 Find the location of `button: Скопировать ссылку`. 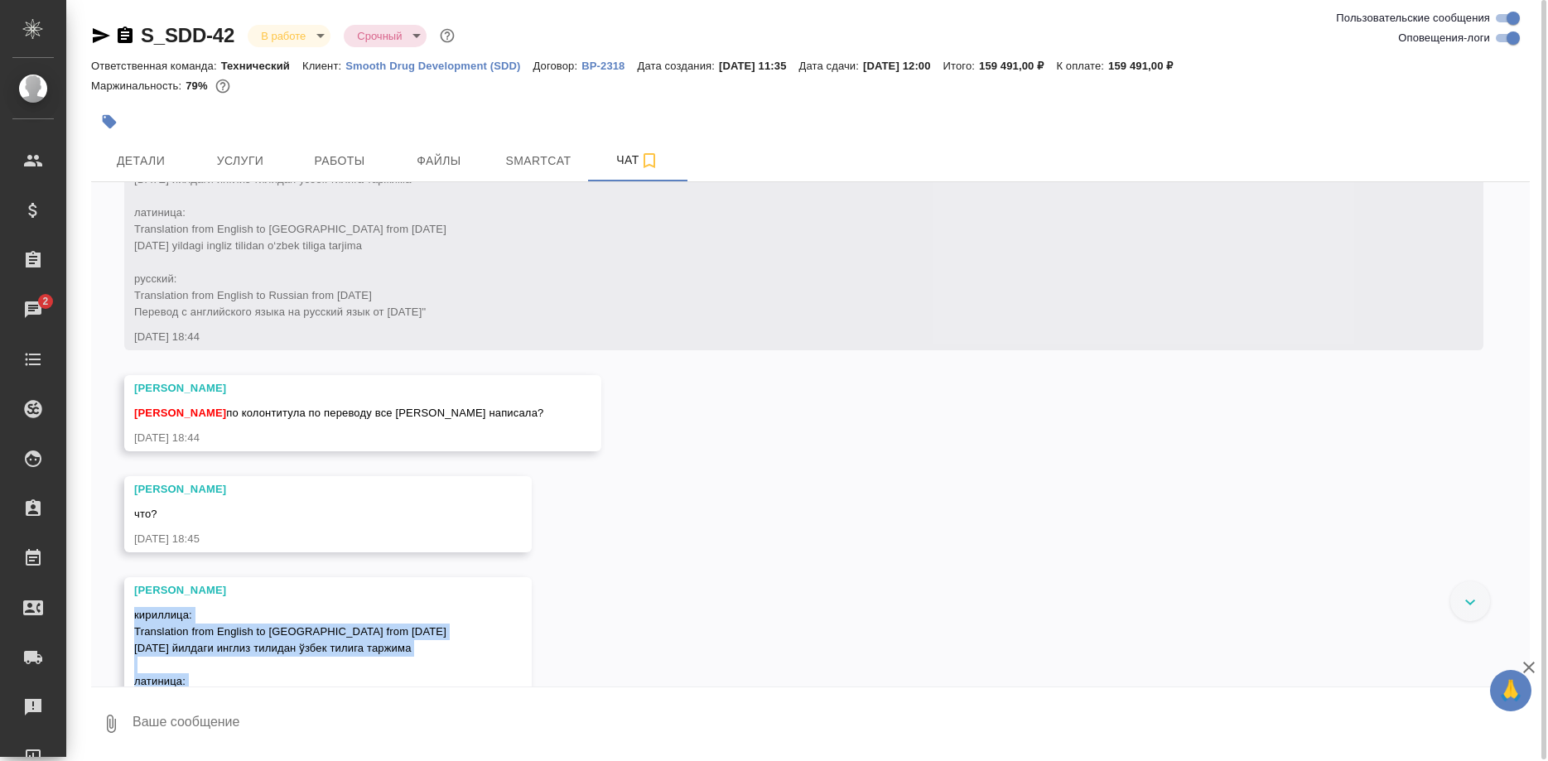

button: Скопировать ссылку is located at coordinates (125, 36).